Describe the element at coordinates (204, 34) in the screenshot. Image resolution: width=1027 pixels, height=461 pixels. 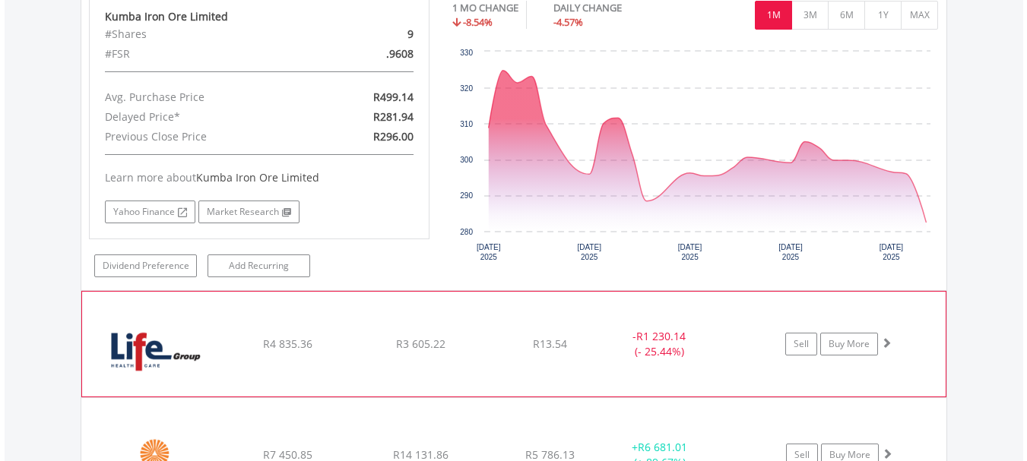
I see `div: #Shares` at that location.